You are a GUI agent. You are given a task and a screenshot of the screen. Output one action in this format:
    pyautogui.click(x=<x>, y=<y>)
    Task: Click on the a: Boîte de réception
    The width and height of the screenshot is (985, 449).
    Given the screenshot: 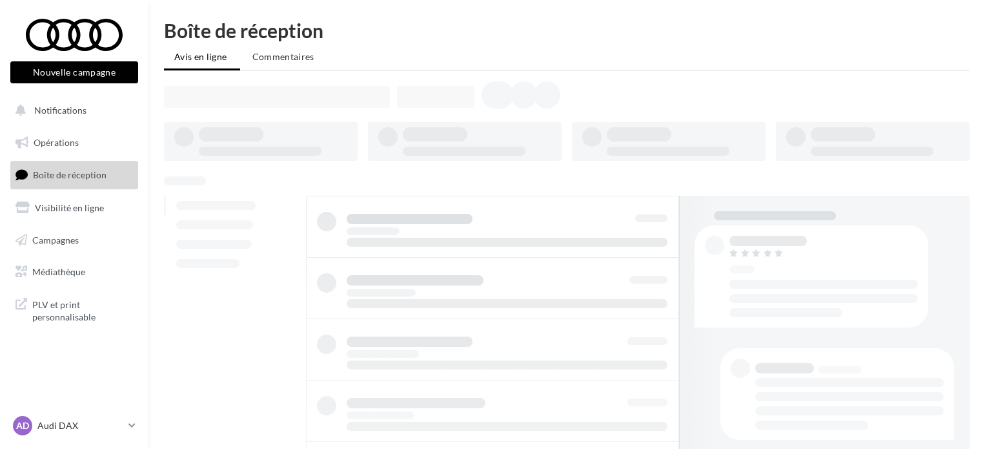 What is the action you would take?
    pyautogui.click(x=74, y=174)
    